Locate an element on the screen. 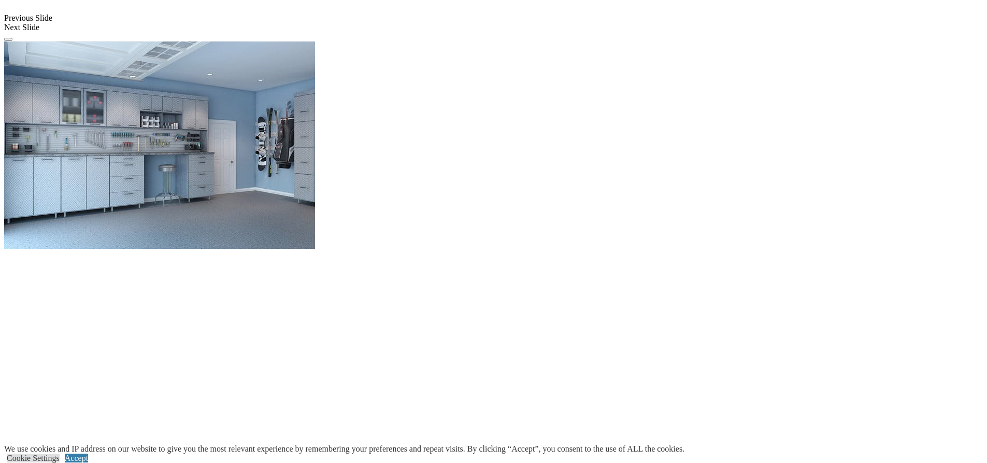 The width and height of the screenshot is (987, 463). a: Accept is located at coordinates (76, 457).